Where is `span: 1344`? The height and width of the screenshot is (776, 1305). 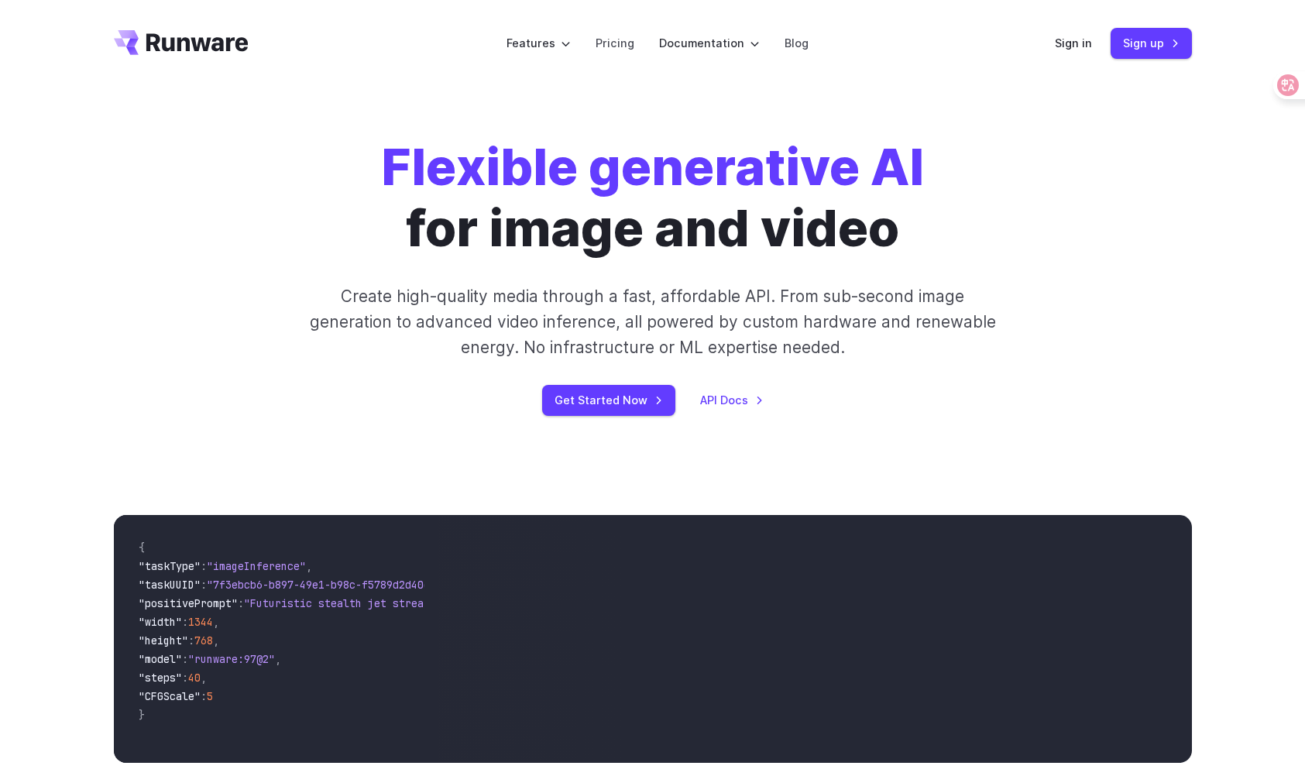
span: 1344 is located at coordinates (201, 622).